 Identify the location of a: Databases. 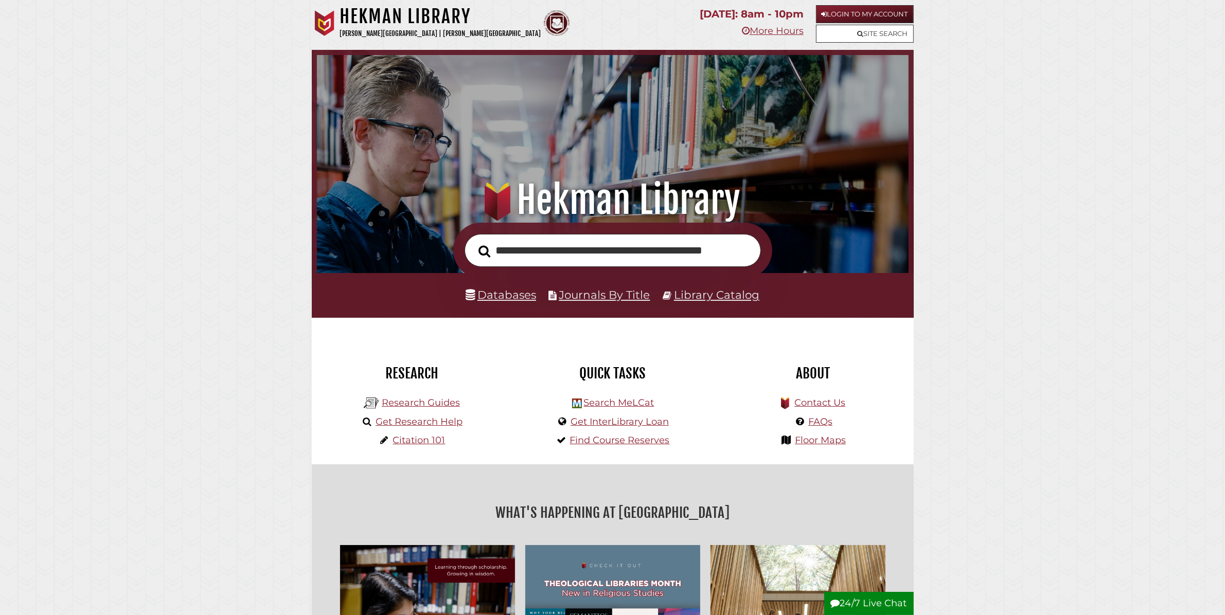
(501, 295).